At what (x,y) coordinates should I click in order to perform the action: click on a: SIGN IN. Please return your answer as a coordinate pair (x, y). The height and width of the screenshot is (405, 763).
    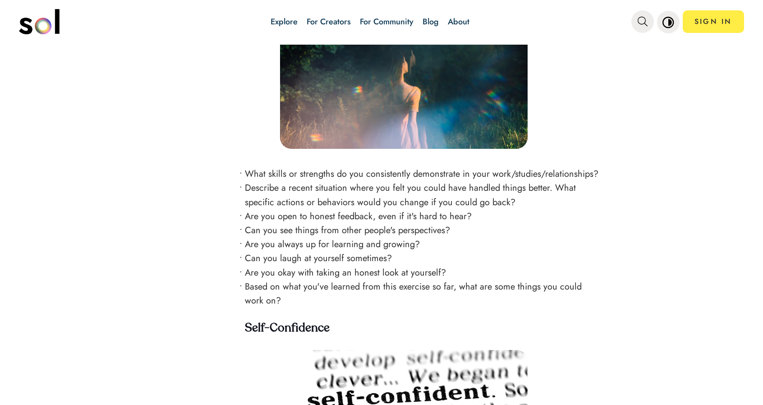
    Looking at the image, I should click on (713, 22).